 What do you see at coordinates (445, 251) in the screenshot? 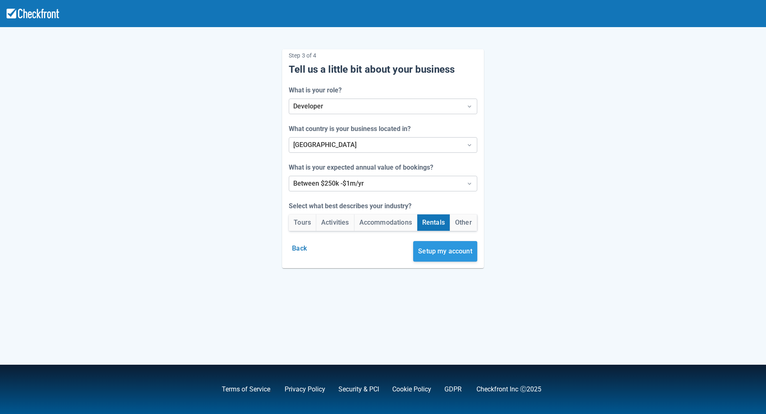
I see `button: Setup my account` at bounding box center [445, 251].